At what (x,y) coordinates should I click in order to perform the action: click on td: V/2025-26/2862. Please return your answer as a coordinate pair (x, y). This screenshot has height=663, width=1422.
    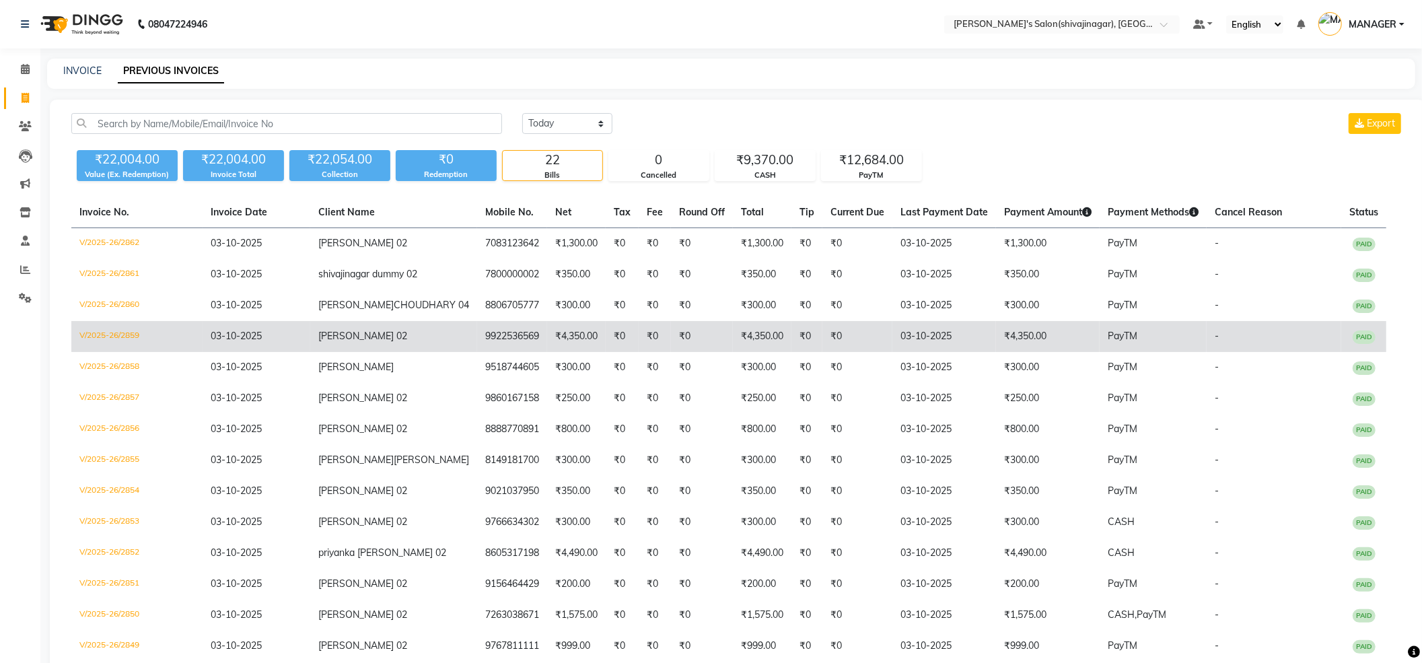
    Looking at the image, I should click on (137, 244).